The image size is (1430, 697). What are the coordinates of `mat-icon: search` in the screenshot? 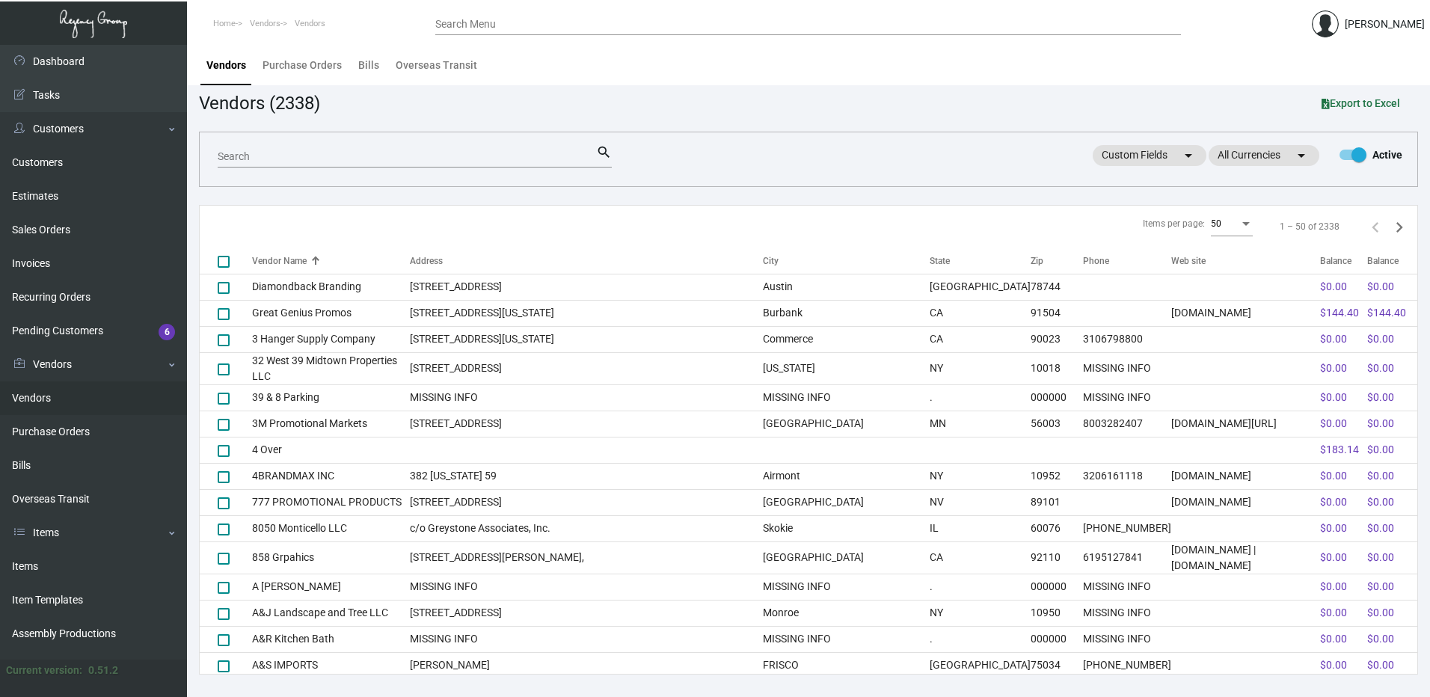 It's located at (604, 153).